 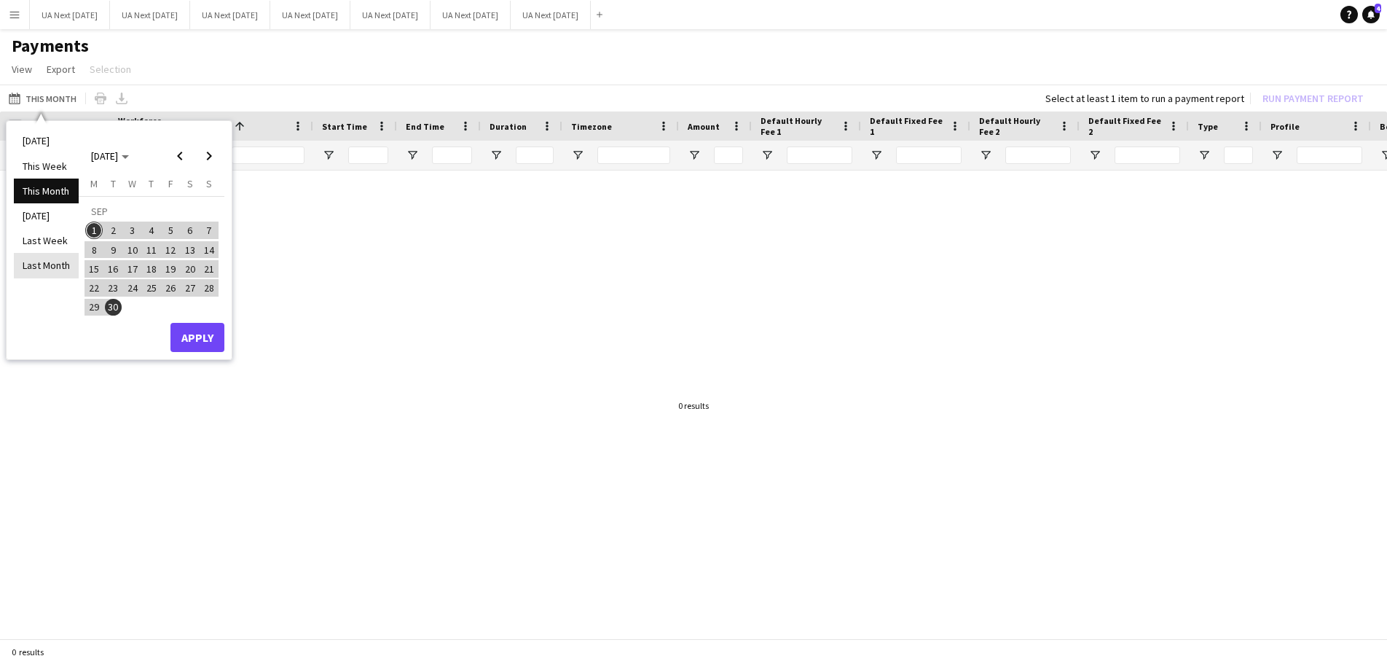 I want to click on button: 07-09-2025, so click(x=209, y=230).